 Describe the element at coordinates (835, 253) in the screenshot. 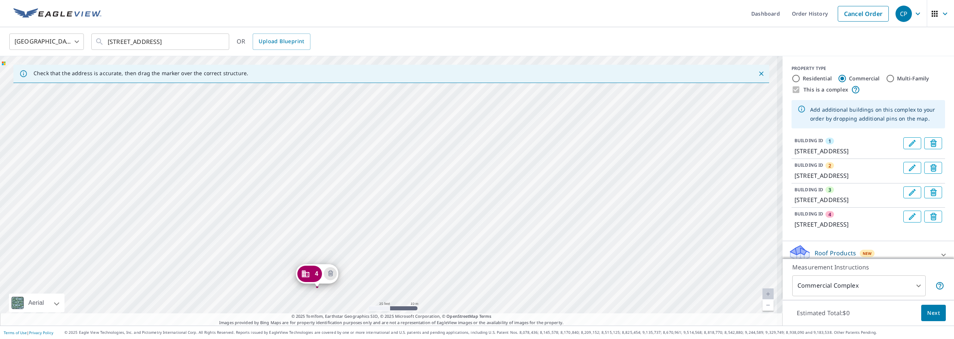

I see `p: Roof Products` at that location.